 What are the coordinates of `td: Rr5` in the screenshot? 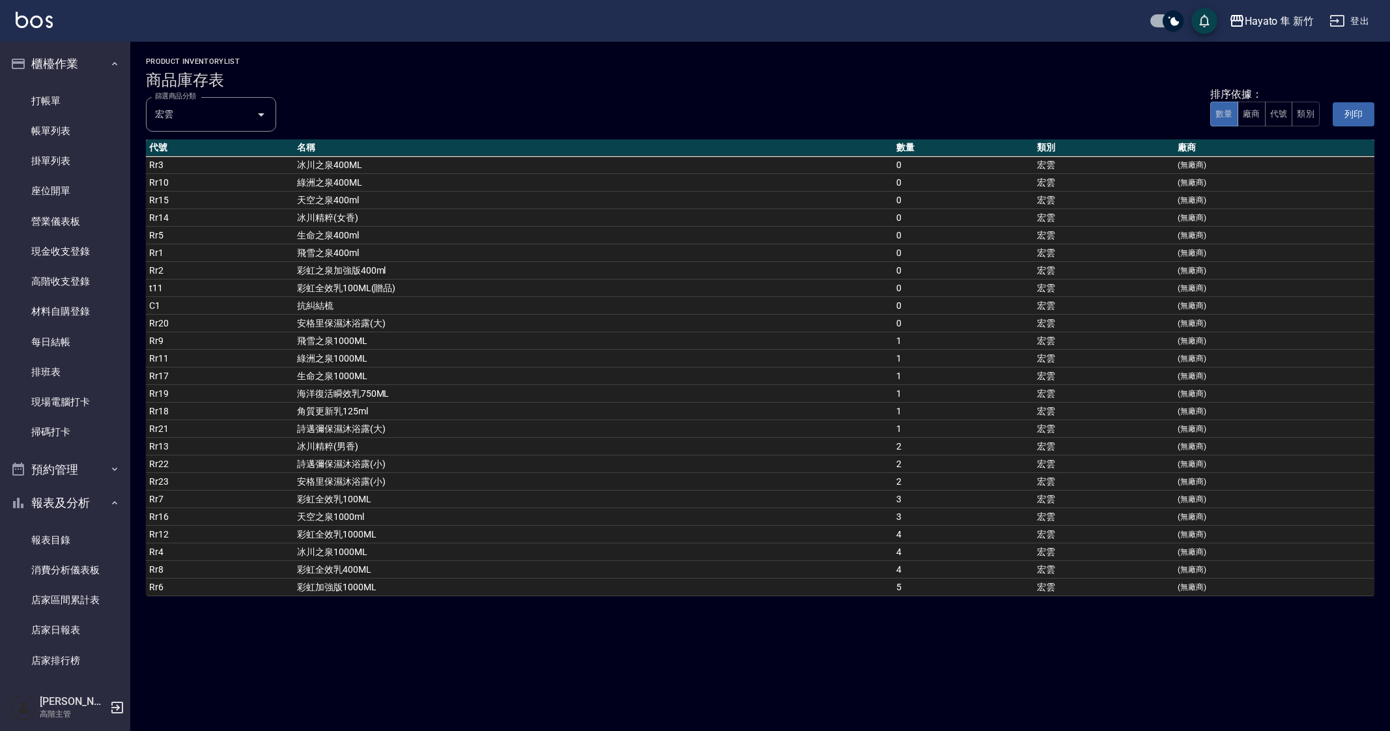 It's located at (220, 235).